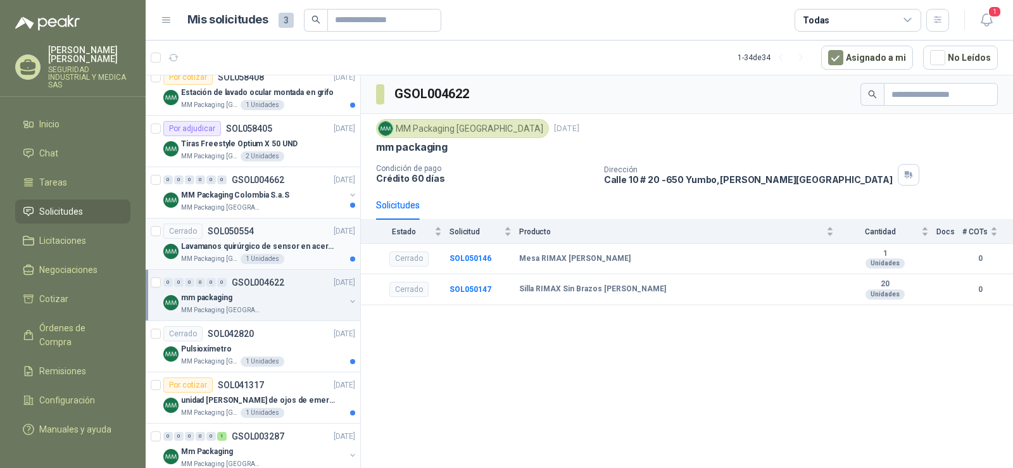 The width and height of the screenshot is (1013, 468). I want to click on b: 20, so click(885, 284).